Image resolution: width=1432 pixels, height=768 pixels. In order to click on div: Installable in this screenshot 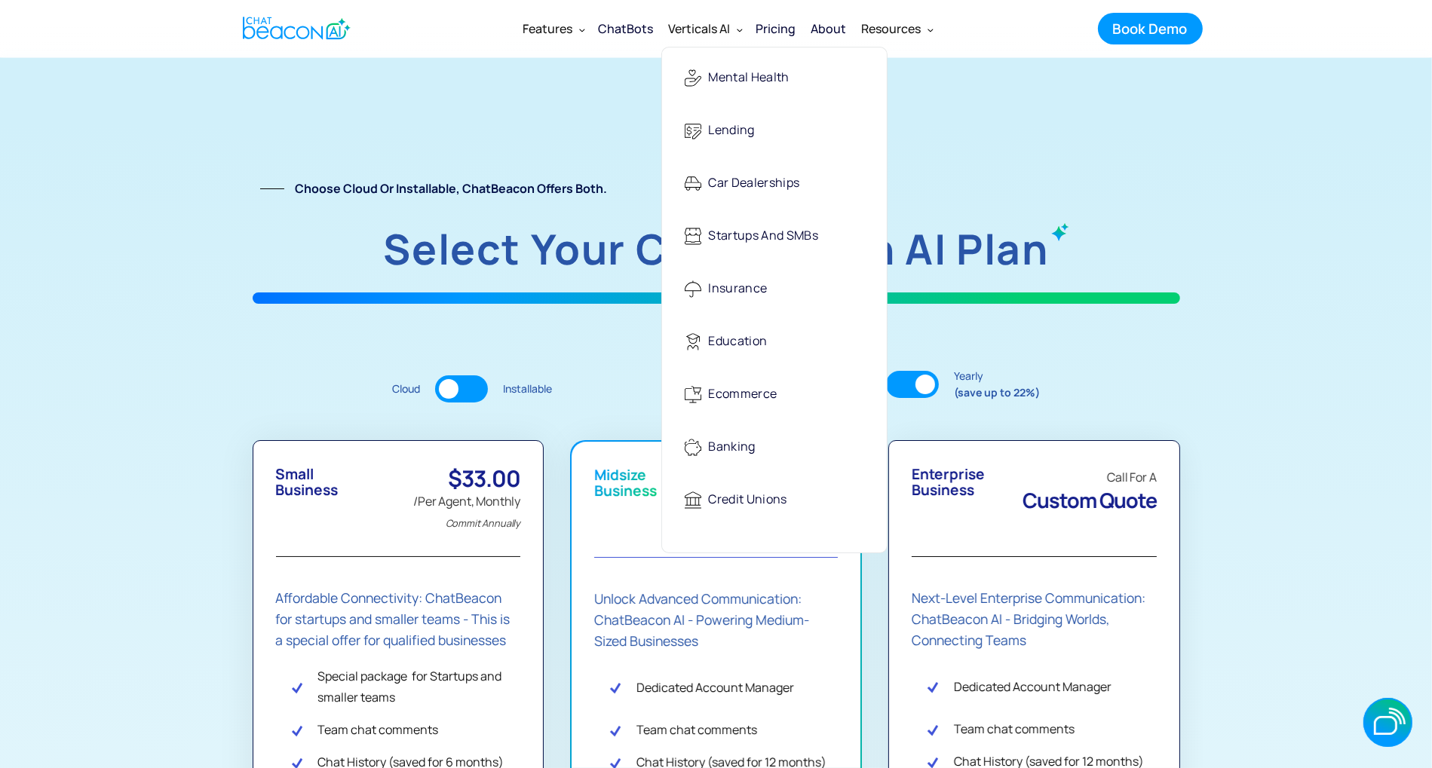, I will do `click(527, 389)`.